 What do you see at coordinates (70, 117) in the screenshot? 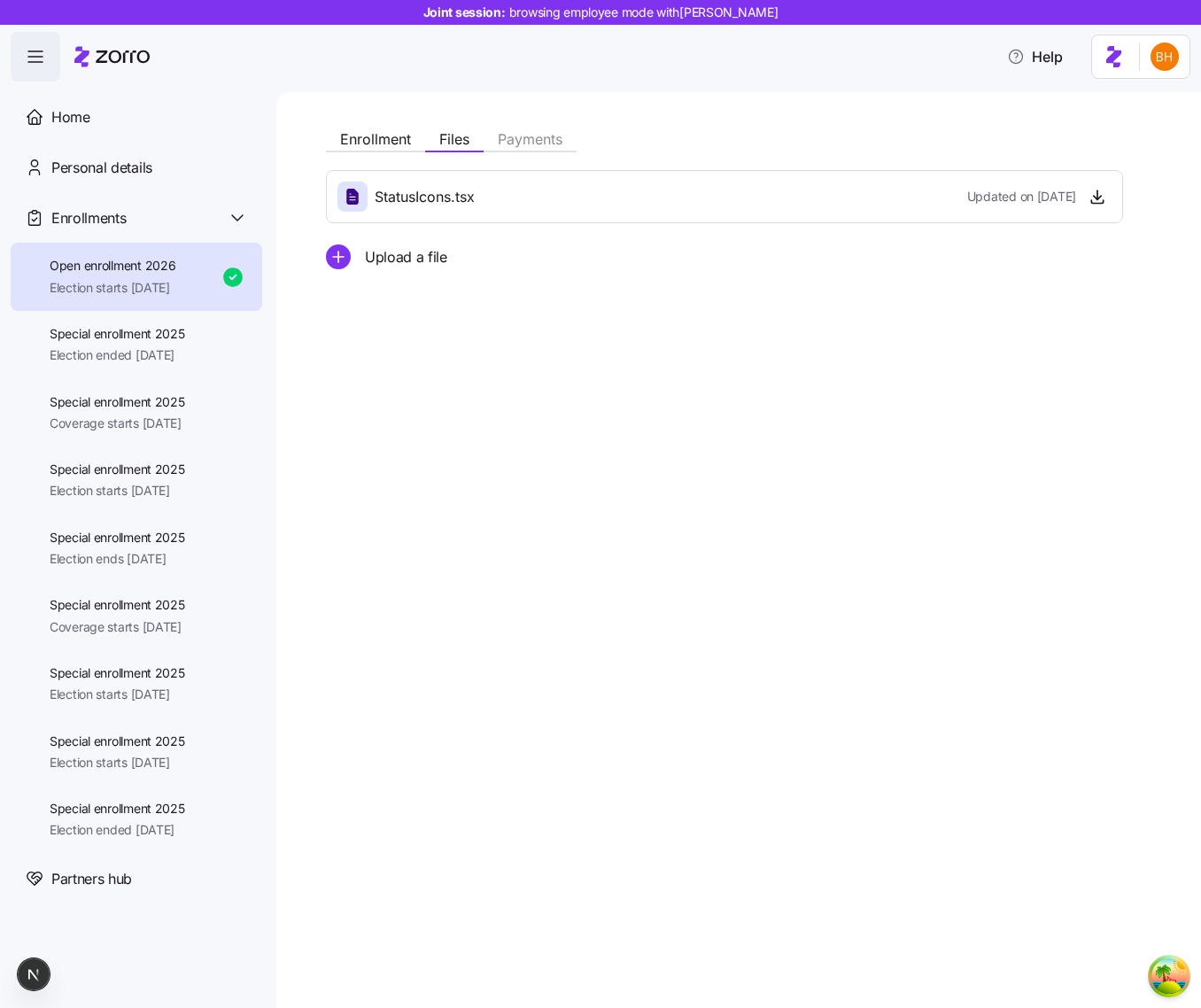
I see `span: Home` at bounding box center [70, 117].